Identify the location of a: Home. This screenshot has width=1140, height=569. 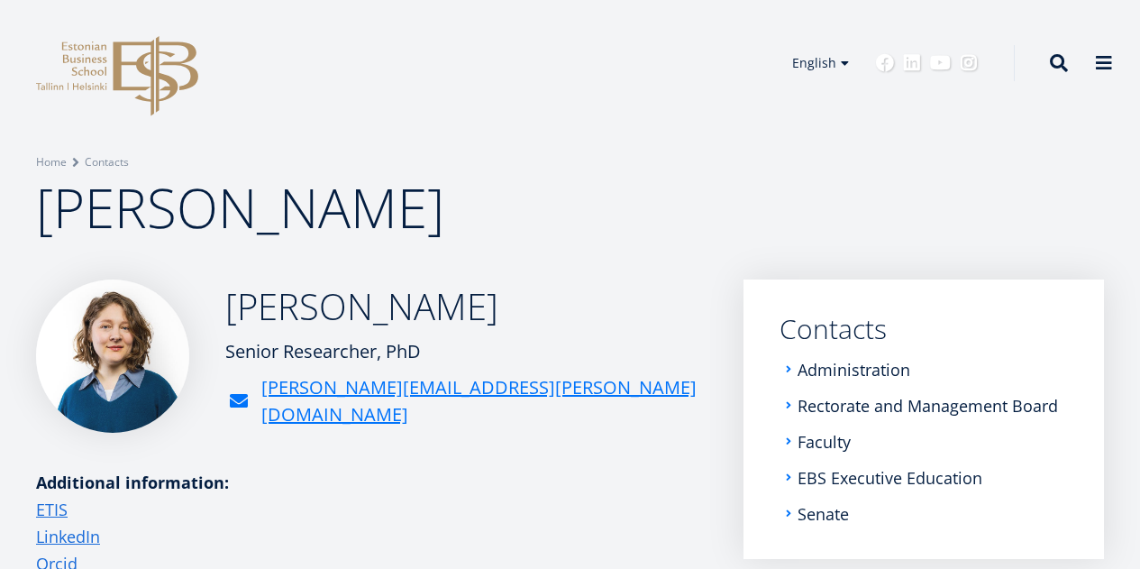
(51, 162).